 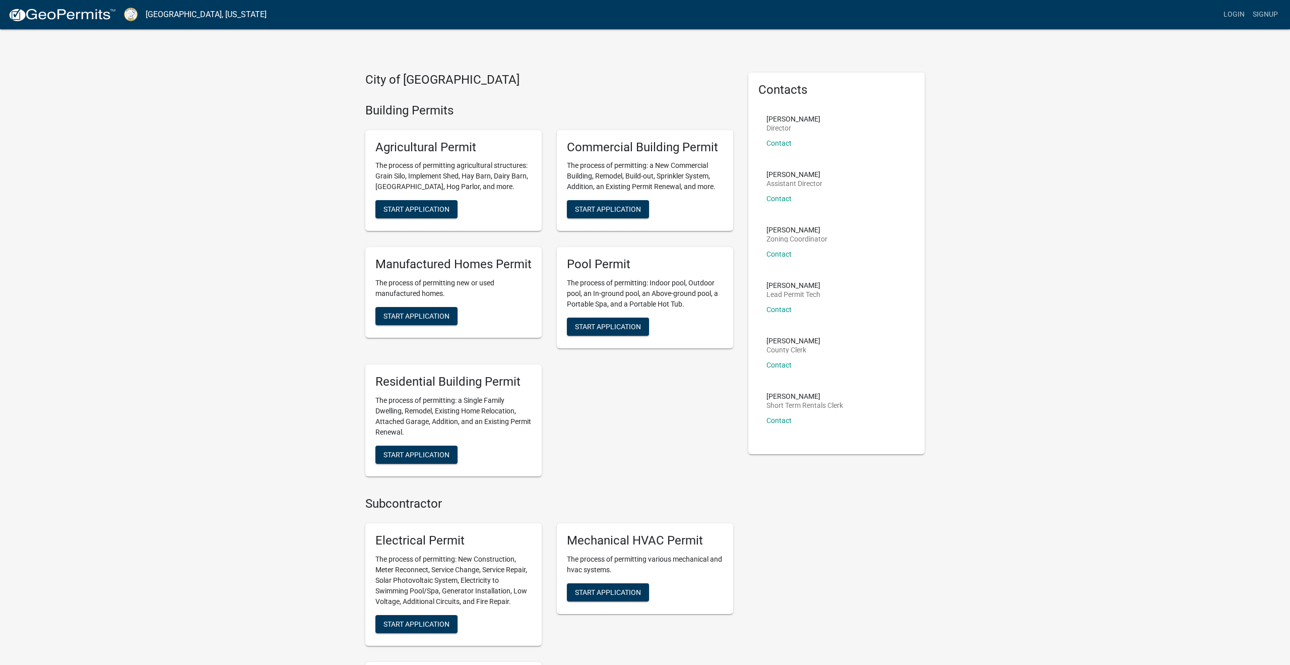 I want to click on h5: Manufactured Homes Permit, so click(x=453, y=264).